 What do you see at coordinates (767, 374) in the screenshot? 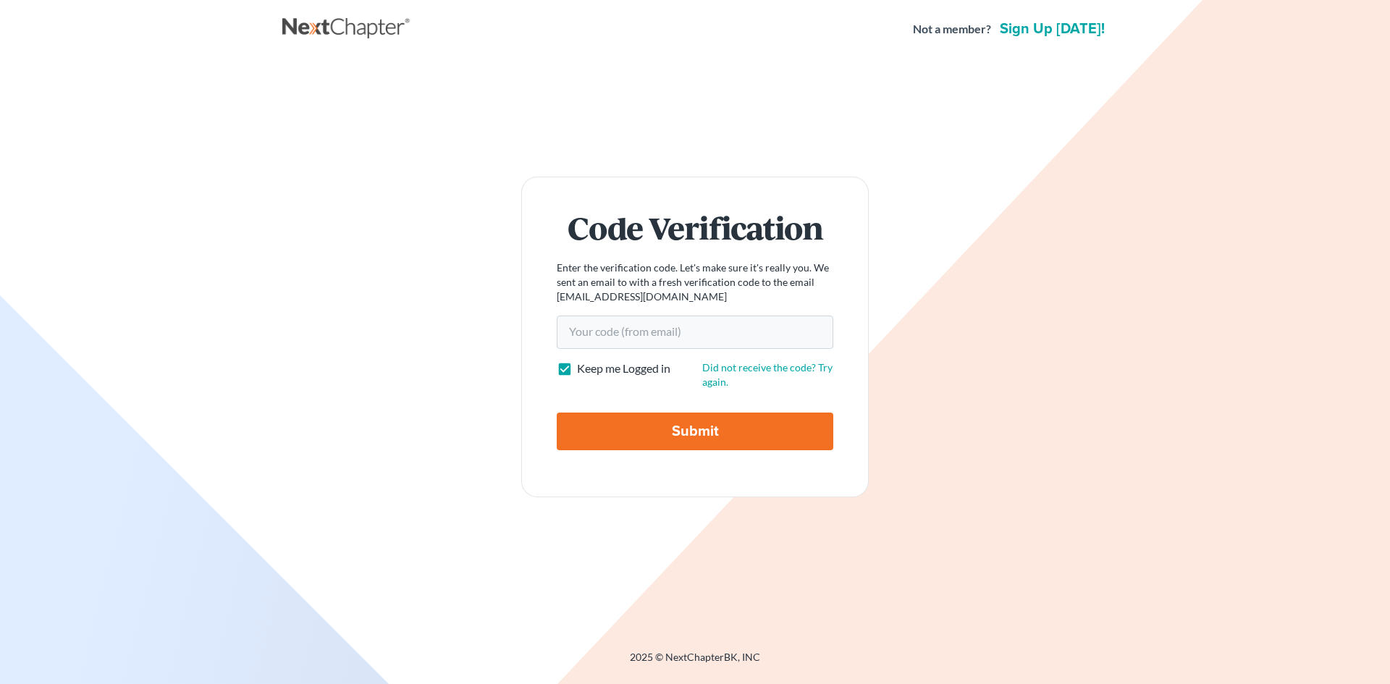
I see `a: Did not receive the code? Try again.` at bounding box center [767, 374].